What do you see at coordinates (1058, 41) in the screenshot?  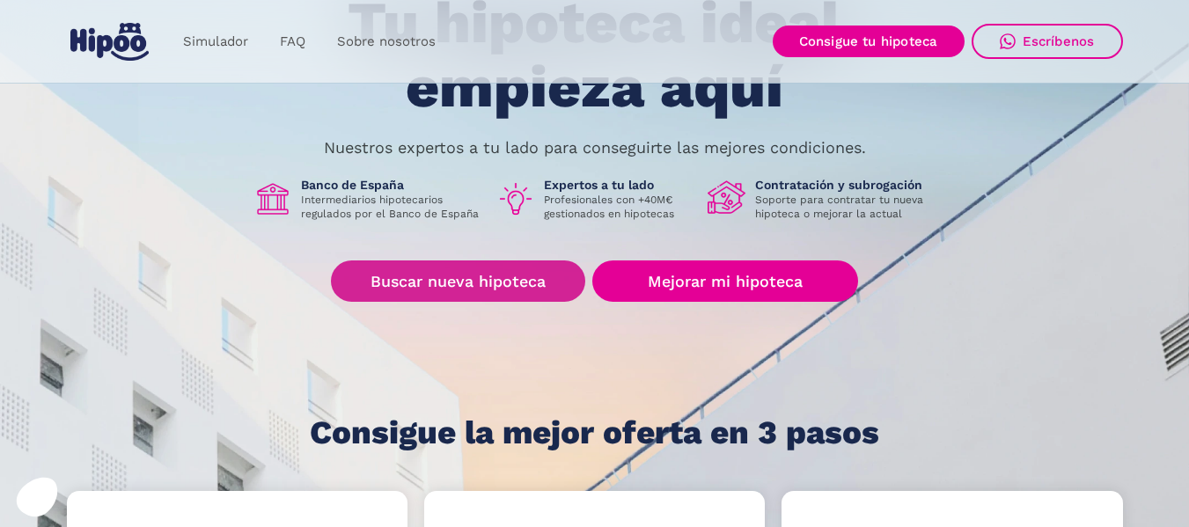 I see `div: Escríbenos` at bounding box center [1058, 41].